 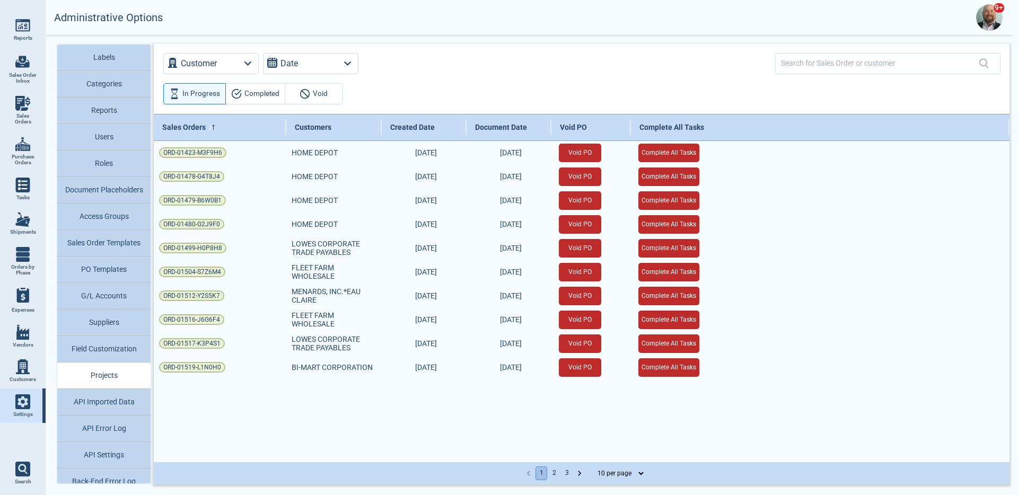 I want to click on span: ORD-01479-B6W0B1, so click(x=193, y=200).